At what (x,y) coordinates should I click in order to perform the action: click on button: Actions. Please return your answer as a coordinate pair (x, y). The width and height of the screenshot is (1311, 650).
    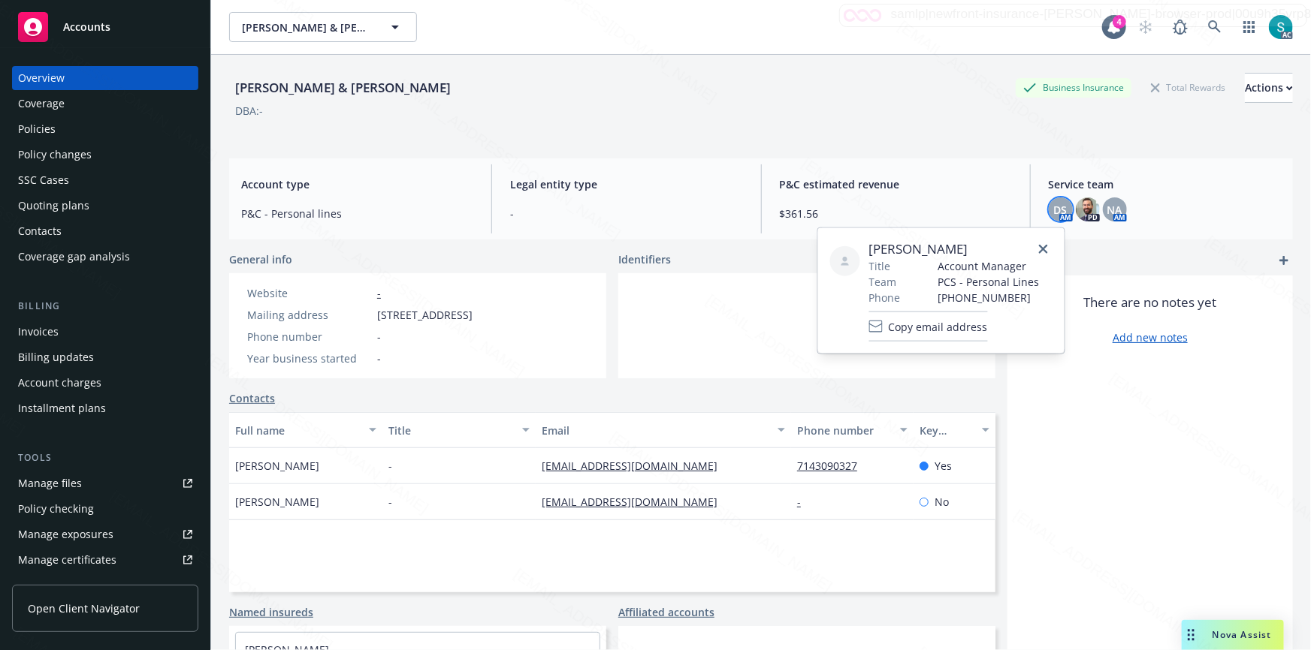
    Looking at the image, I should click on (1269, 88).